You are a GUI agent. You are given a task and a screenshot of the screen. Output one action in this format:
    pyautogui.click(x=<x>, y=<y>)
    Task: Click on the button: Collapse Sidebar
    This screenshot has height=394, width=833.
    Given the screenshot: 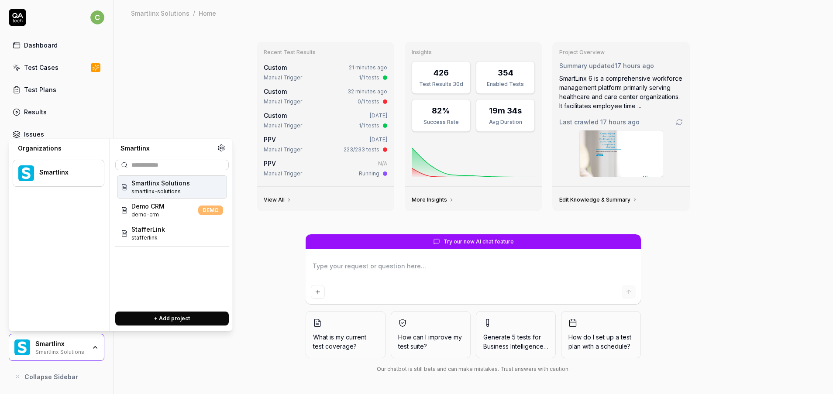 What is the action you would take?
    pyautogui.click(x=56, y=377)
    